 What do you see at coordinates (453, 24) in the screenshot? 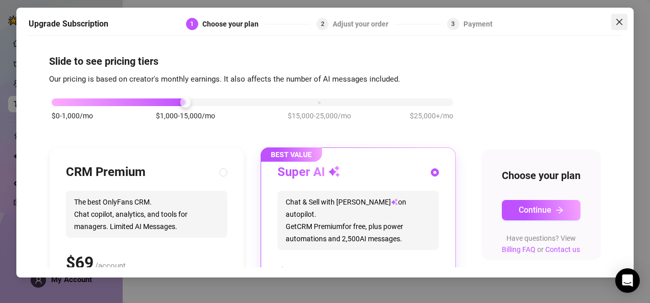
I see `span: 3` at bounding box center [453, 24].